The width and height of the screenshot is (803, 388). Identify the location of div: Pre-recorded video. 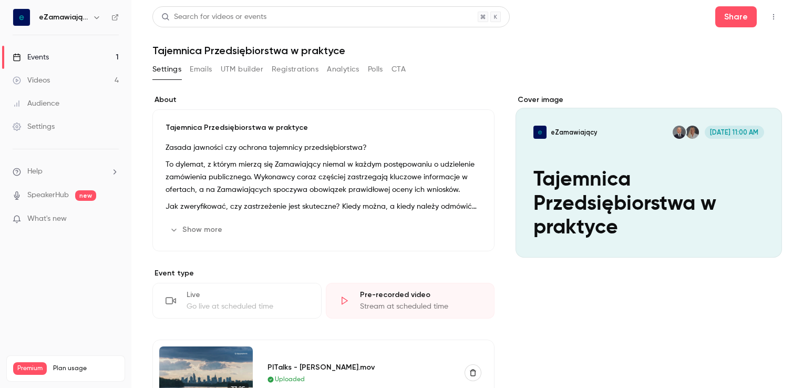
(421, 295).